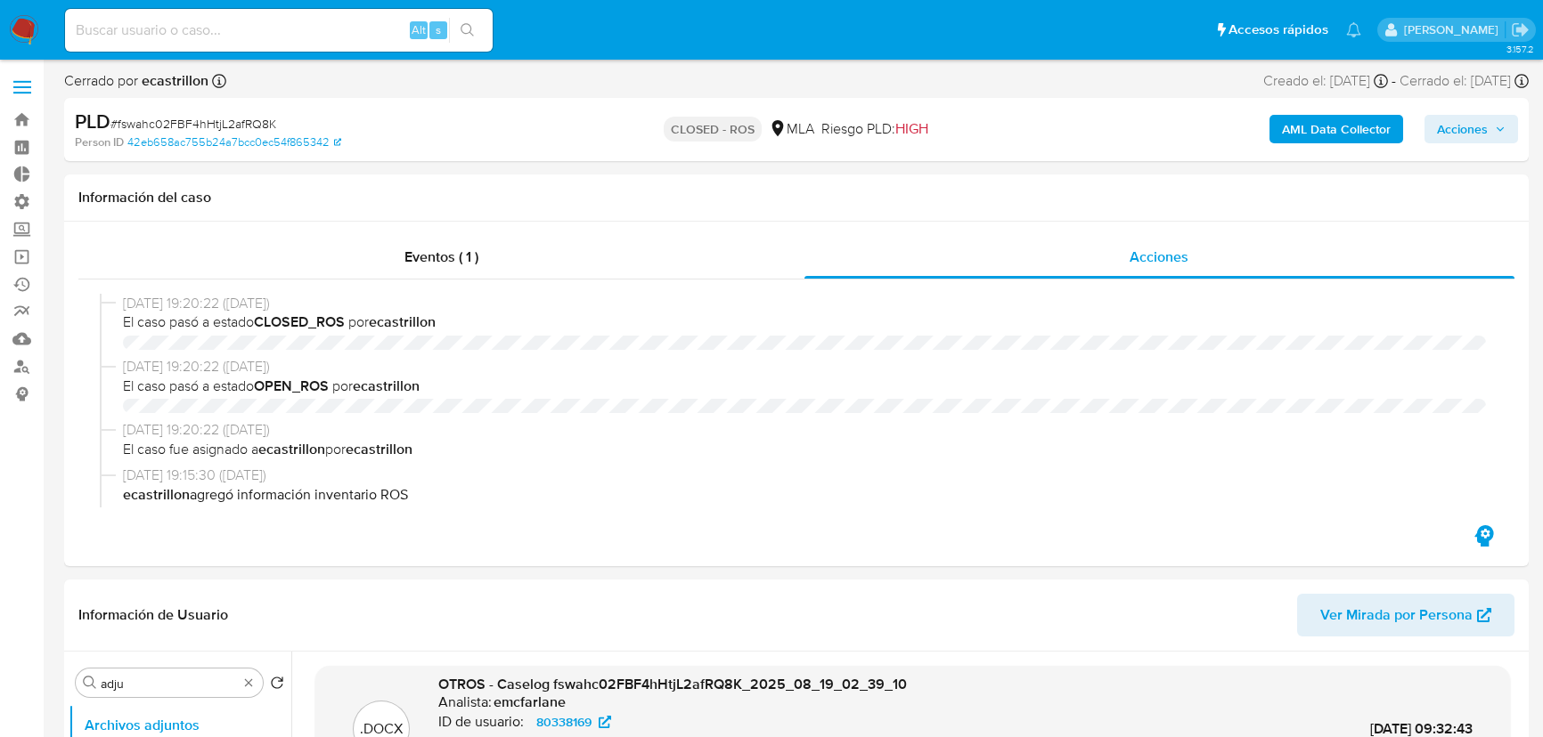 The height and width of the screenshot is (737, 1543). Describe the element at coordinates (1405, 615) in the screenshot. I see `button: Ver Mirada por Persona` at that location.